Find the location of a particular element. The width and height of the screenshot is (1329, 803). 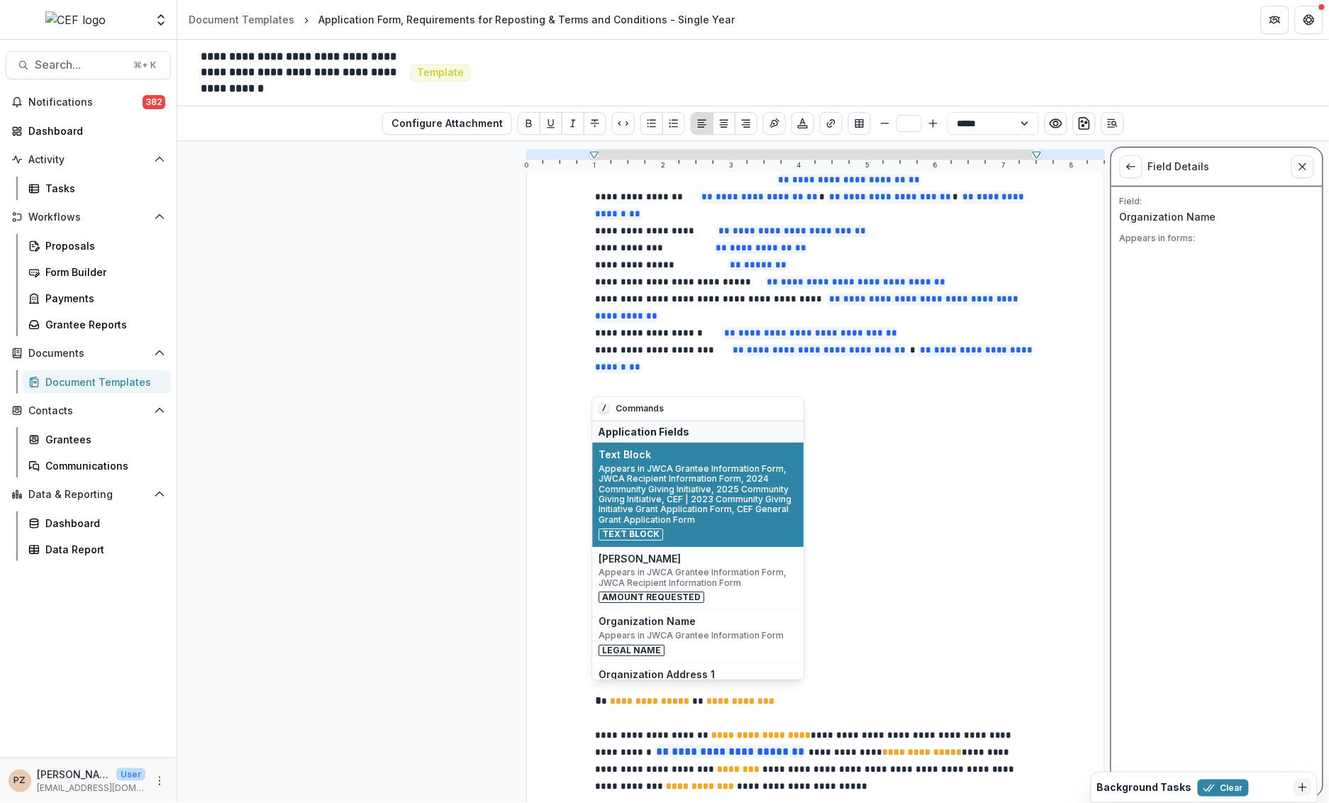

div: ⌘ + K is located at coordinates (145, 65).